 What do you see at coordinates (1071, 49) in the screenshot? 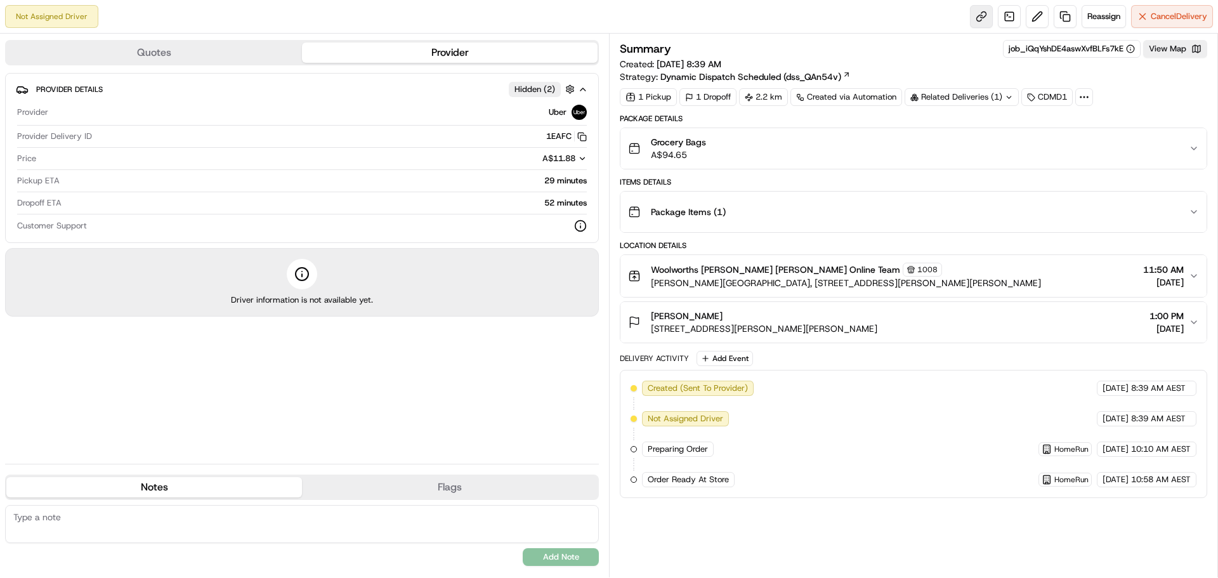
I see `div: job_iQqYshDE4aswXvfBLFs7kE` at bounding box center [1071, 49].